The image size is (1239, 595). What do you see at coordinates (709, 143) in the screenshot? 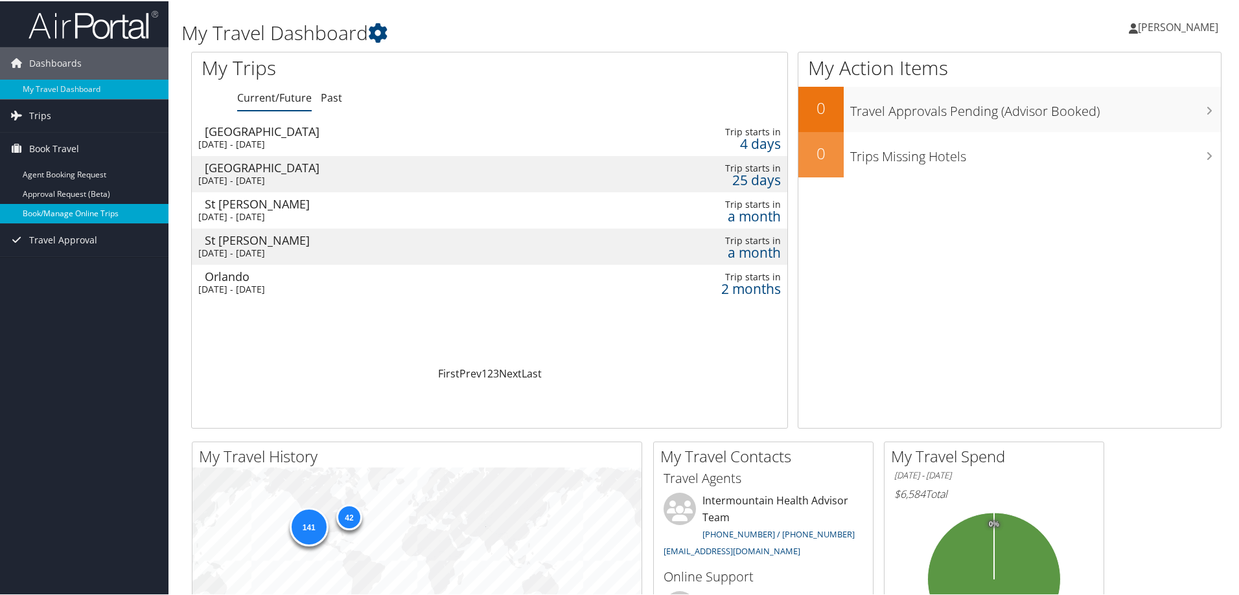
I see `div: 4 days` at bounding box center [709, 143].